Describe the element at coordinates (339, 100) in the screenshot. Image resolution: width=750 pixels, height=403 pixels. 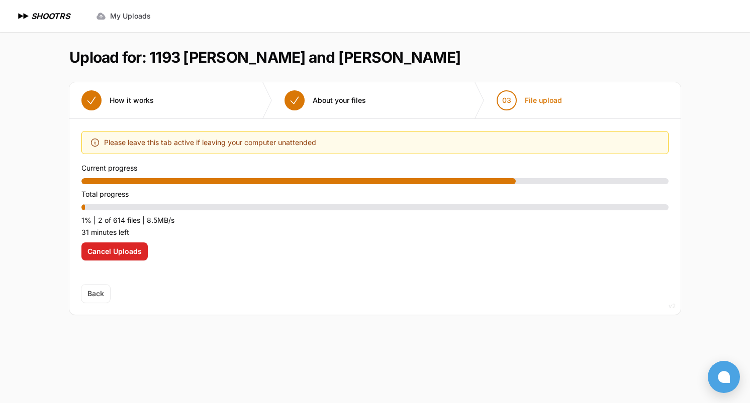
I see `span: About your files` at that location.